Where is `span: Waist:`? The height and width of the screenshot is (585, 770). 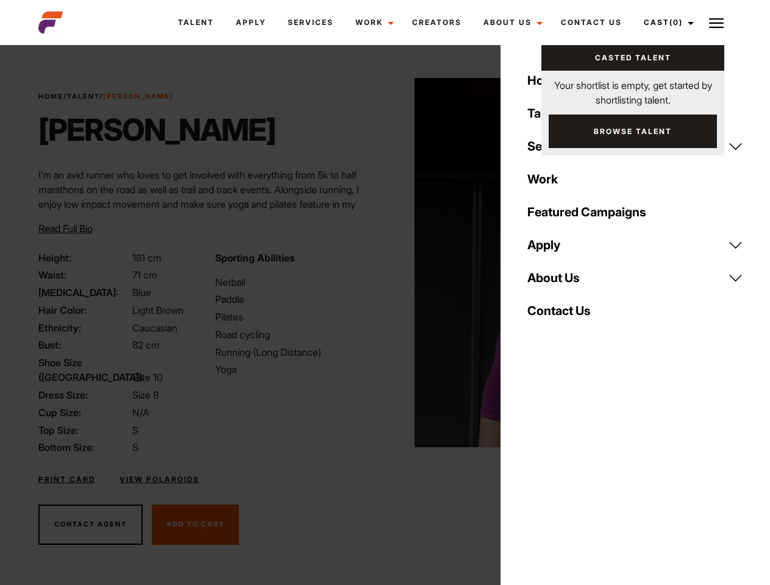 span: Waist: is located at coordinates (84, 275).